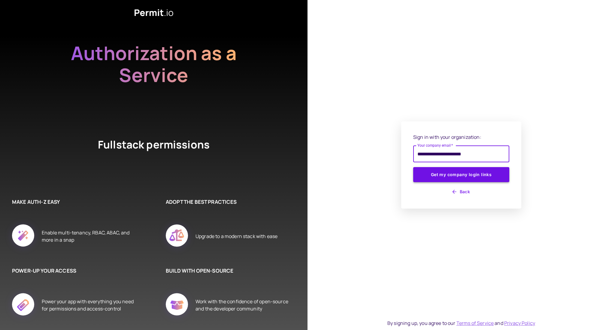 Image resolution: width=615 pixels, height=330 pixels. What do you see at coordinates (462, 137) in the screenshot?
I see `p: Sign in with your organization:` at bounding box center [462, 137].